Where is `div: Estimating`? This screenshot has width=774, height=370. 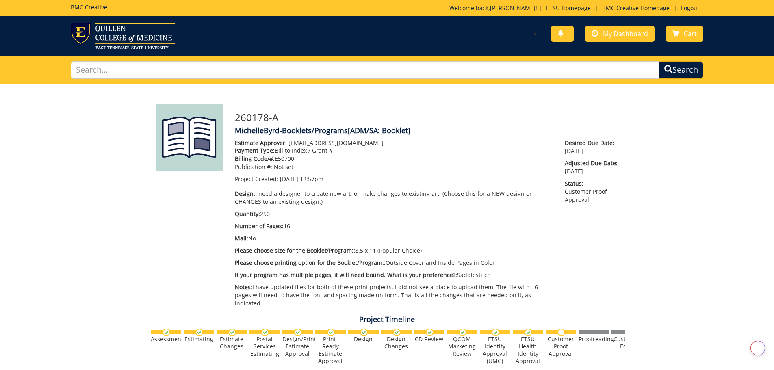
div: Estimating is located at coordinates (199, 339).